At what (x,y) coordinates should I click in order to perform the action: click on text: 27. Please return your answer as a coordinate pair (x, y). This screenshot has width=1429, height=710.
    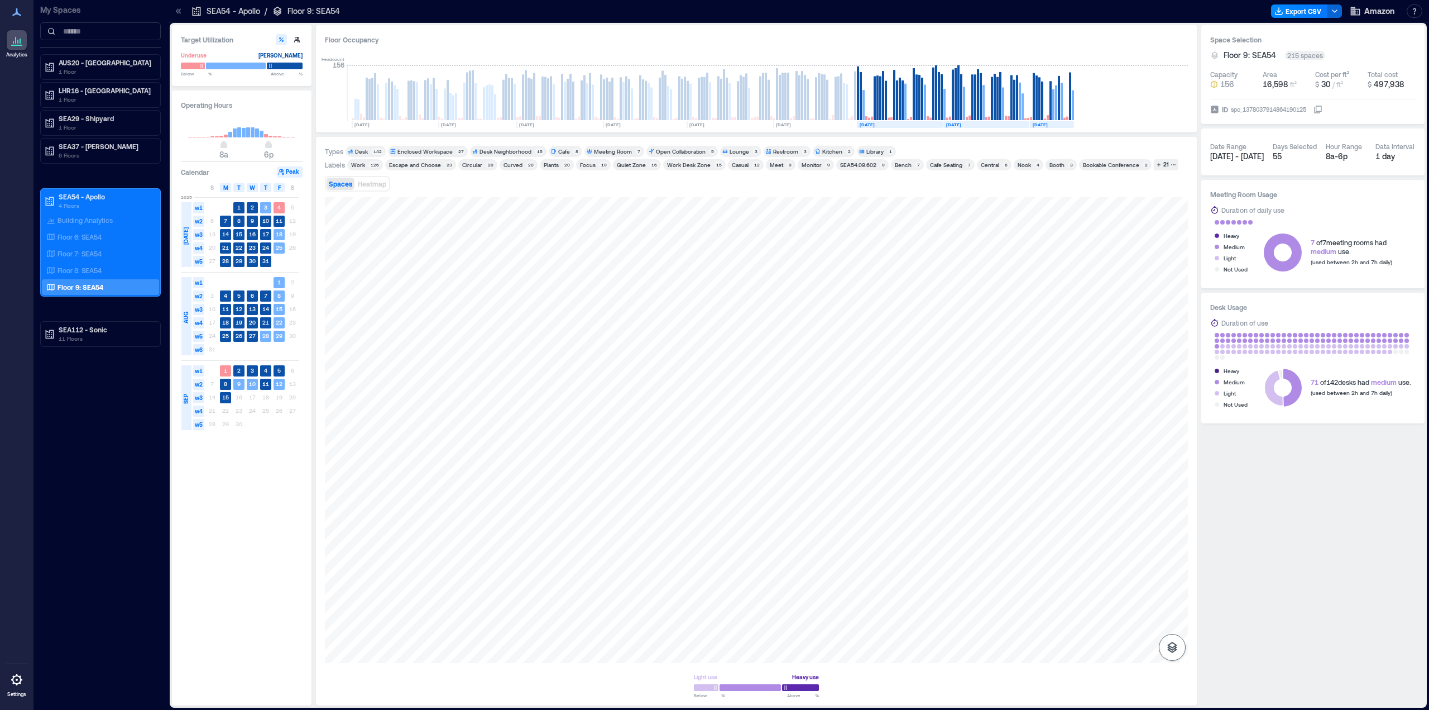
    Looking at the image, I should click on (252, 336).